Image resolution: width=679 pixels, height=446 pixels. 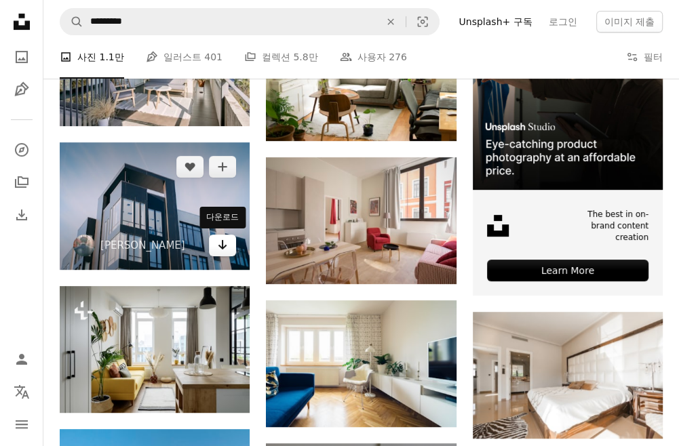 I want to click on span: The best in on-brand content creation, so click(x=616, y=226).